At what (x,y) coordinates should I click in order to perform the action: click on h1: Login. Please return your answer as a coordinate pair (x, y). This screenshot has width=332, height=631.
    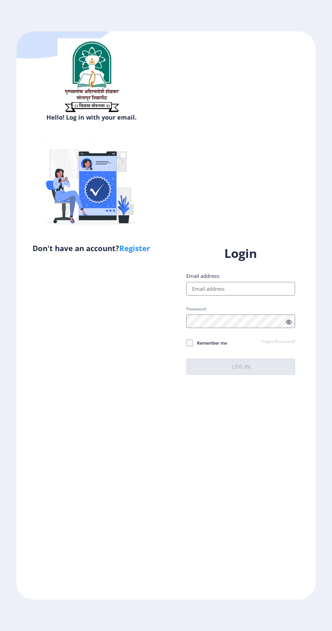
    Looking at the image, I should click on (241, 253).